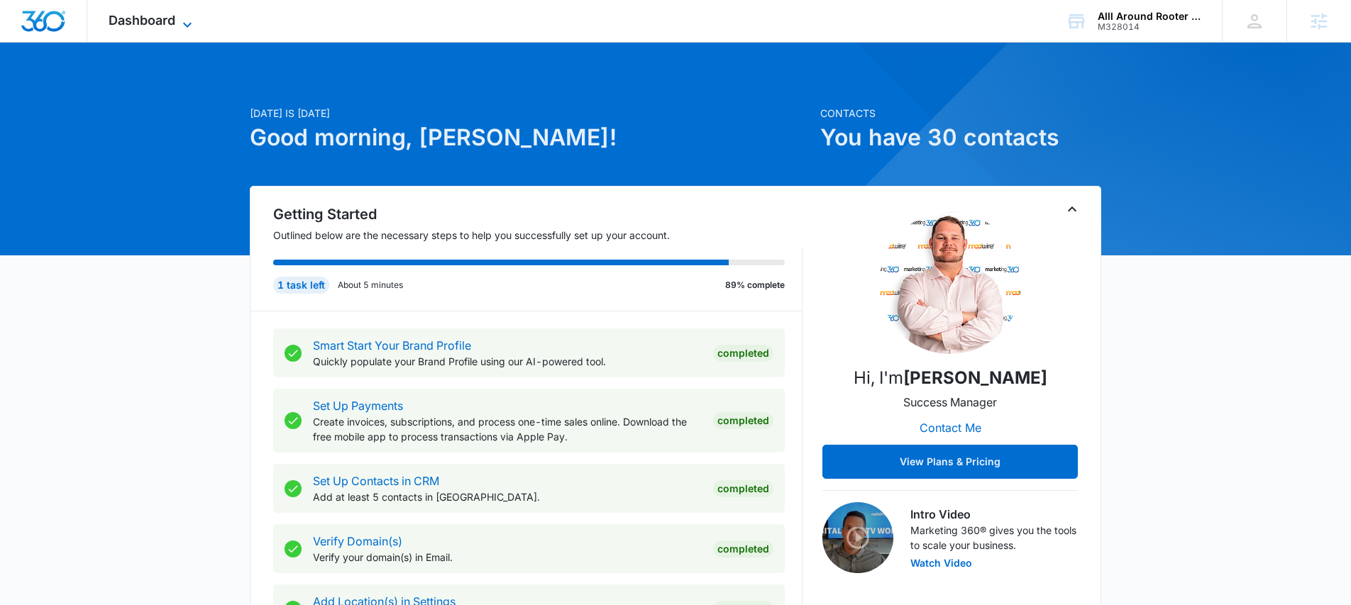  I want to click on img: Mitchell Dame, so click(950, 283).